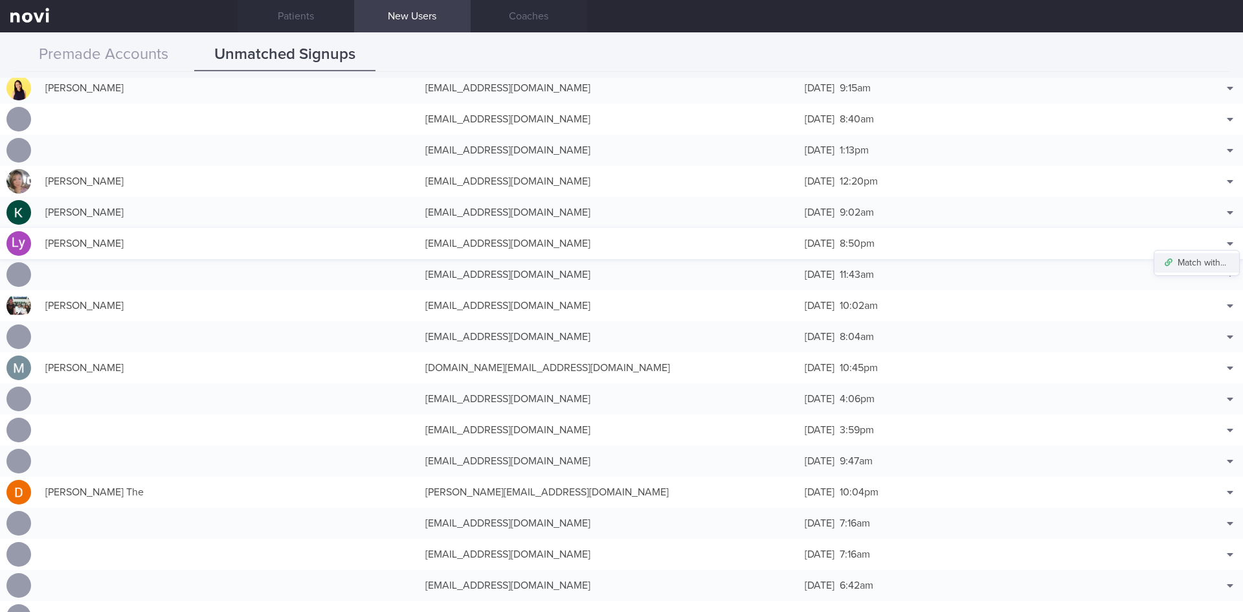 The image size is (1243, 612). Describe the element at coordinates (104, 55) in the screenshot. I see `button: Premade Accounts` at that location.